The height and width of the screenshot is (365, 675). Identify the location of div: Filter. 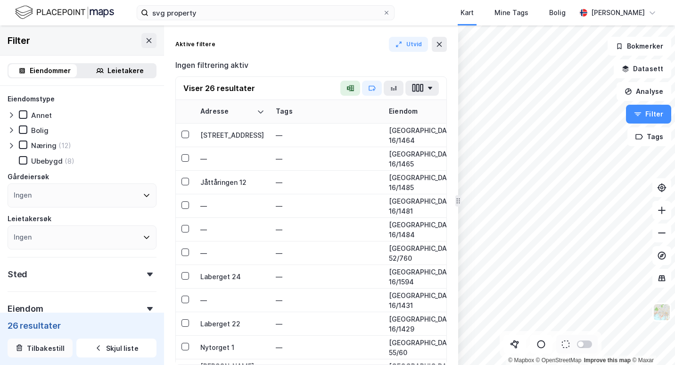
(19, 41).